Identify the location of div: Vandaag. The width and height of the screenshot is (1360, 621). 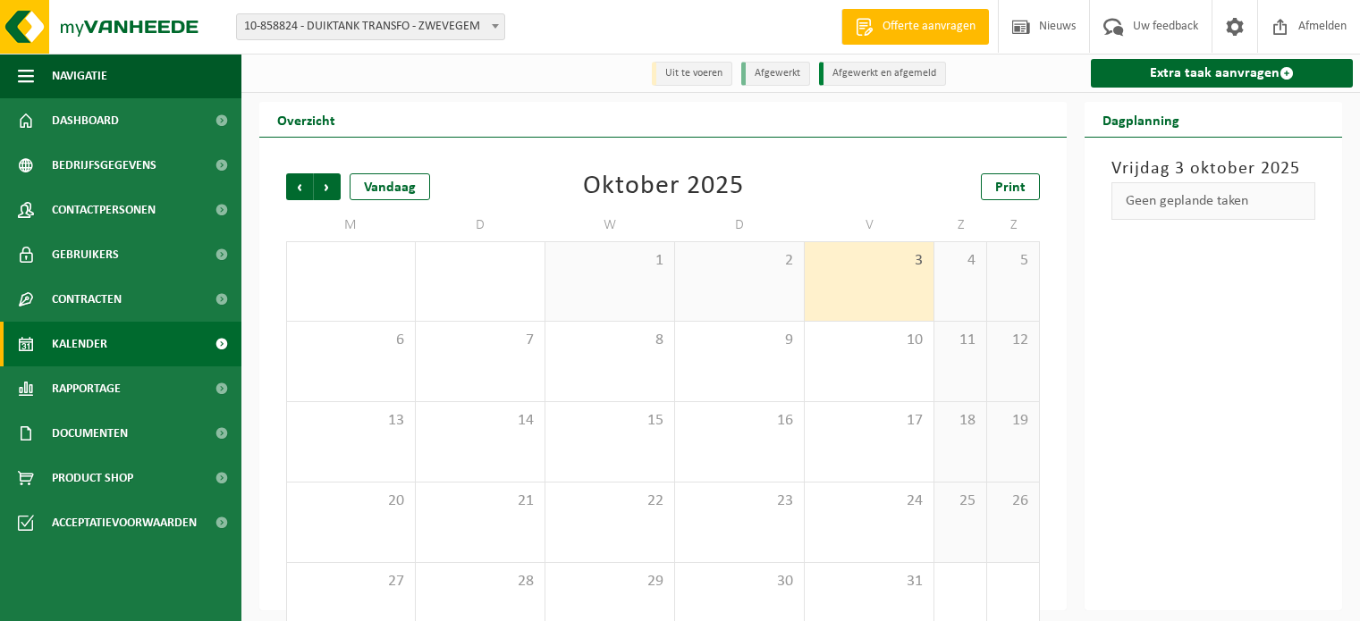
(390, 187).